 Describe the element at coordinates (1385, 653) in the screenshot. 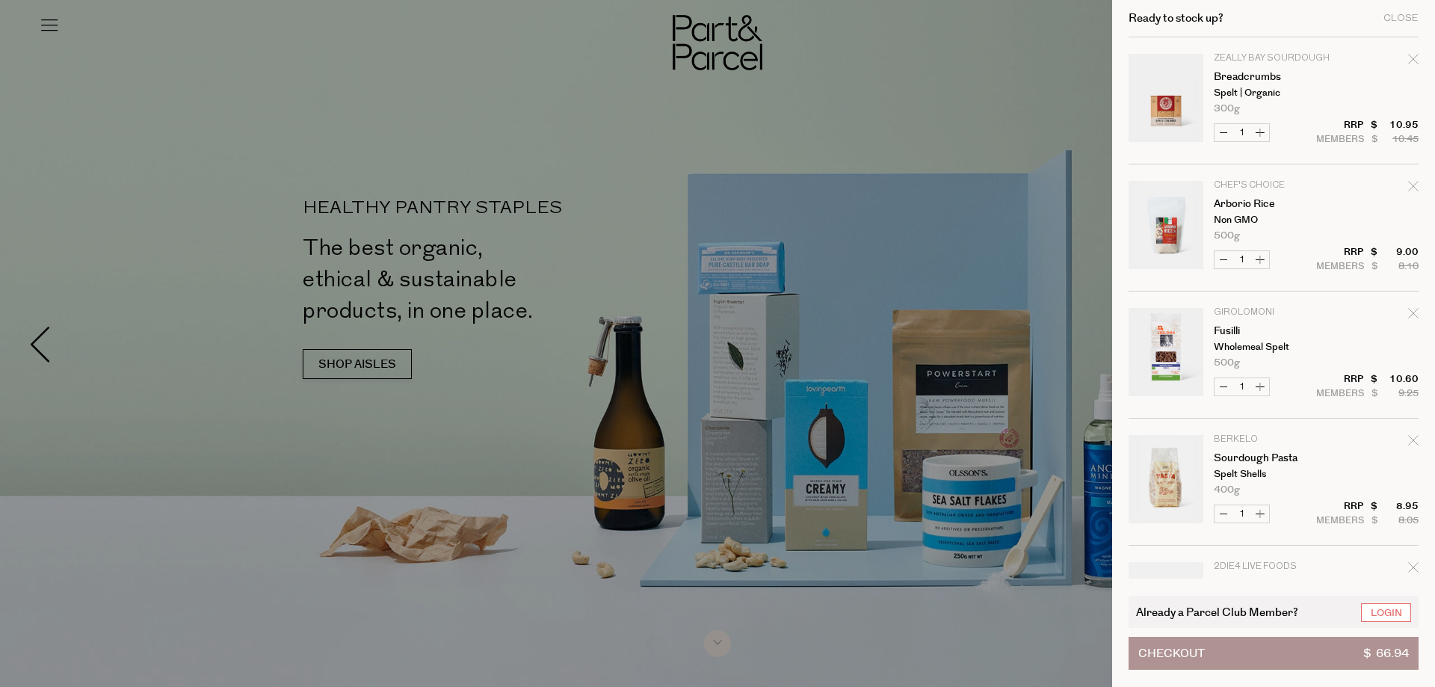

I see `span: $ 66.94` at that location.